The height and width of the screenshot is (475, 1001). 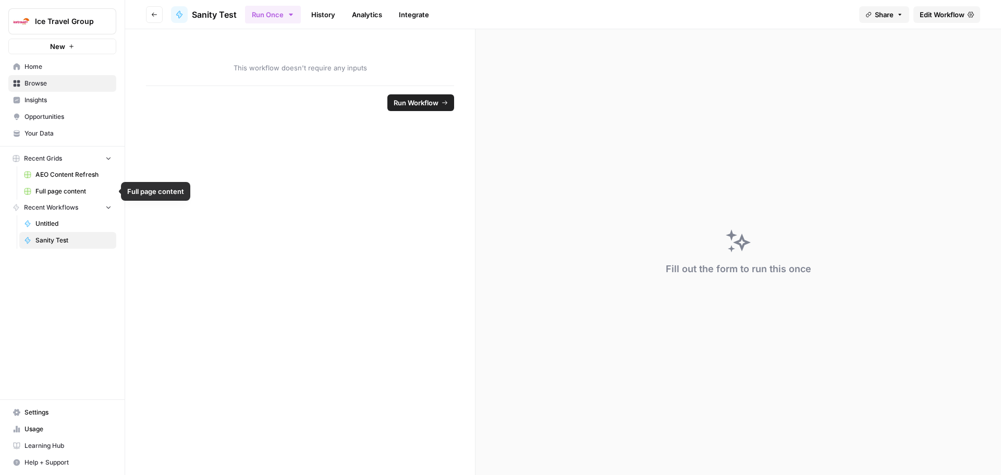 What do you see at coordinates (62, 134) in the screenshot?
I see `a: Your Data` at bounding box center [62, 134].